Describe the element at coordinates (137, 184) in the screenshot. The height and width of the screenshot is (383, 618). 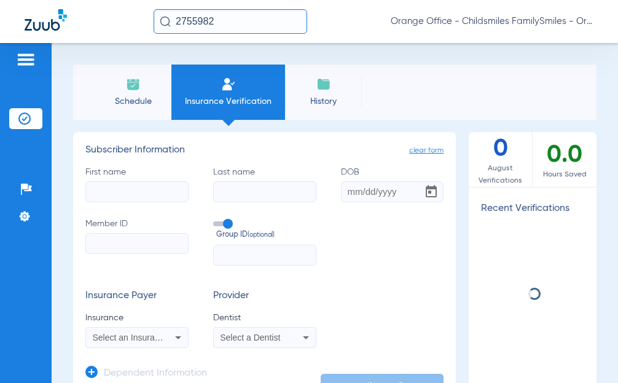
I see `label: First name` at that location.